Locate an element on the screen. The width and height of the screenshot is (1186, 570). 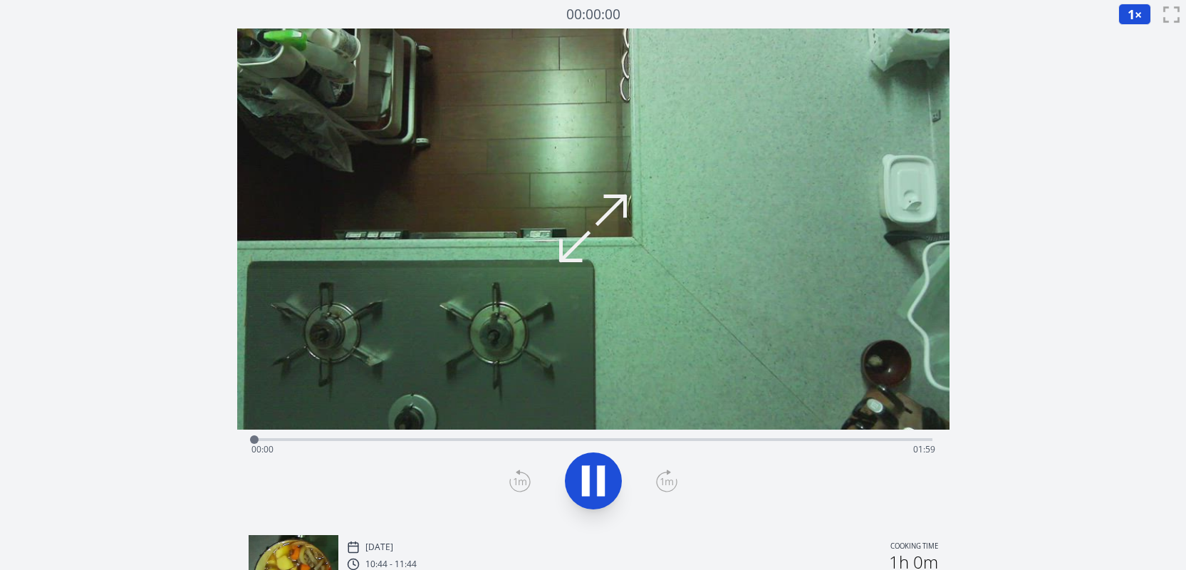
span: 1 is located at coordinates (1131, 14).